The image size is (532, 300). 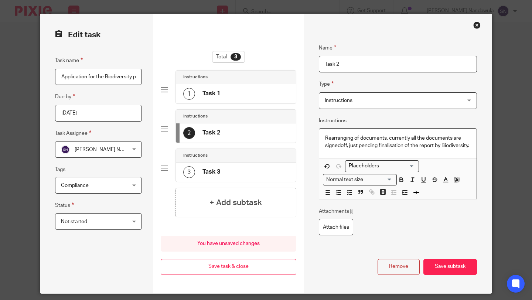 I want to click on label: Task Assignee, so click(x=73, y=133).